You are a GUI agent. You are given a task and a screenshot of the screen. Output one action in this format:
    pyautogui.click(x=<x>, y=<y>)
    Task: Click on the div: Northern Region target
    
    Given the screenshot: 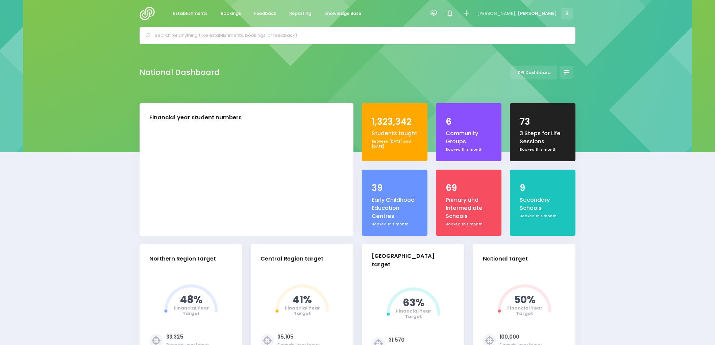 What is the action you would take?
    pyautogui.click(x=182, y=259)
    